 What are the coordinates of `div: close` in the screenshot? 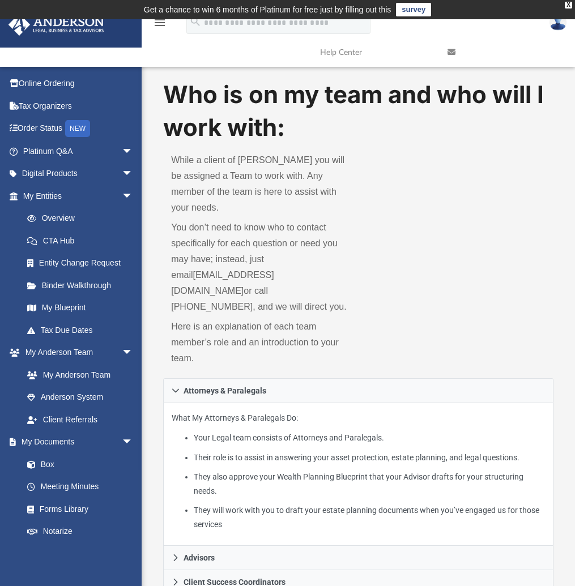 It's located at (568, 5).